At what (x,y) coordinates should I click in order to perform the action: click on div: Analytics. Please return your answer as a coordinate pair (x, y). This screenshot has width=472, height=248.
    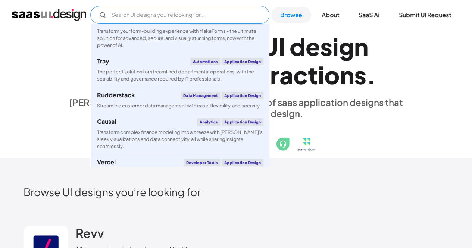
    Looking at the image, I should click on (209, 122).